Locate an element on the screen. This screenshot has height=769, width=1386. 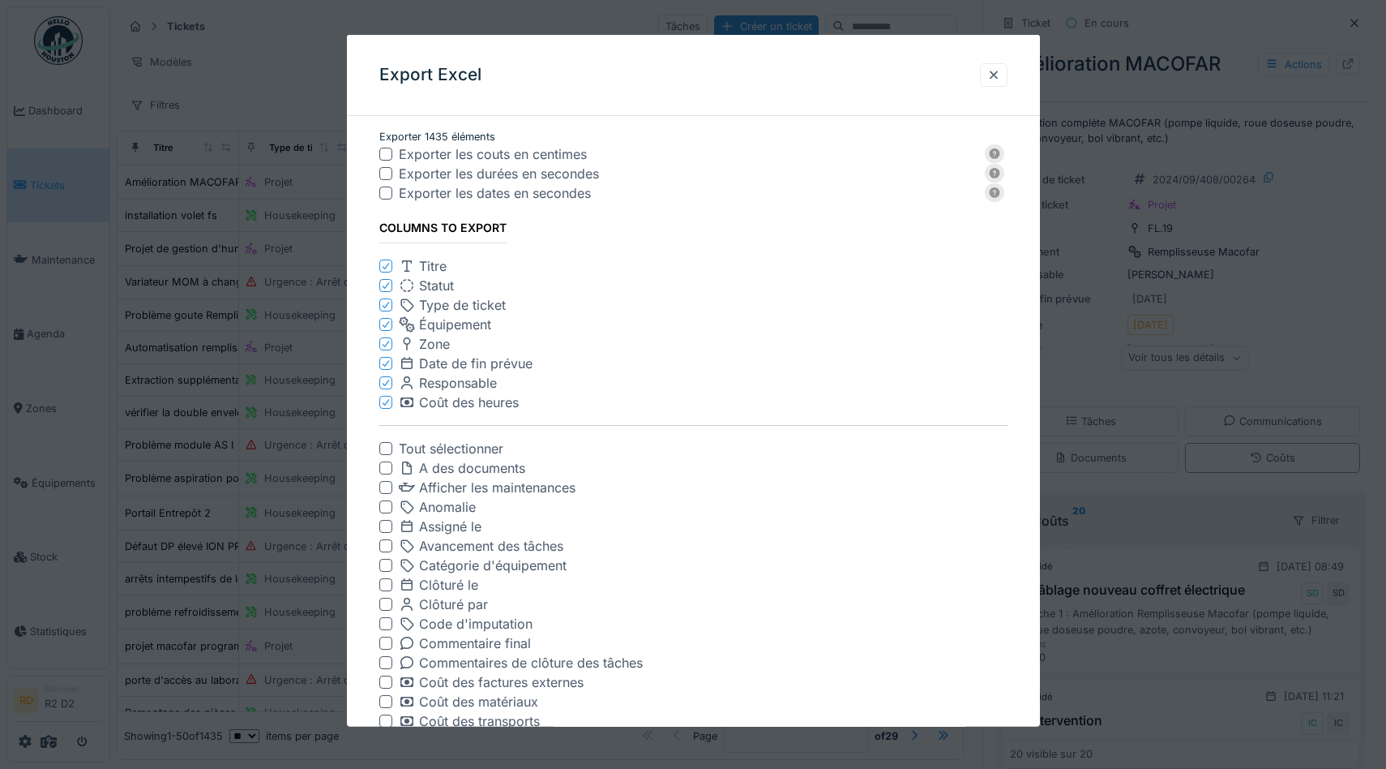
div: Exporter les dates en secondes is located at coordinates (687, 193).